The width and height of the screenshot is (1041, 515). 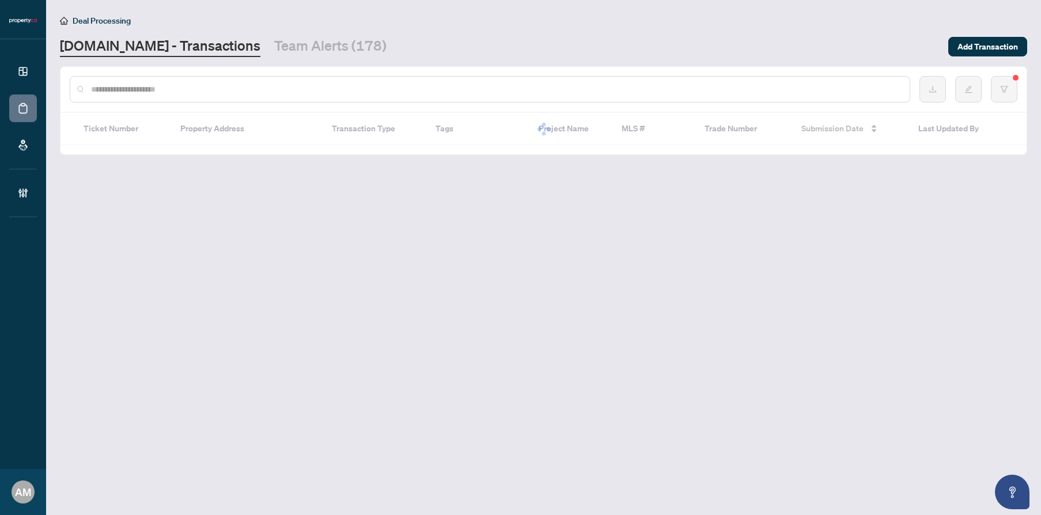 What do you see at coordinates (330, 47) in the screenshot?
I see `a: Team Alerts (178)` at bounding box center [330, 47].